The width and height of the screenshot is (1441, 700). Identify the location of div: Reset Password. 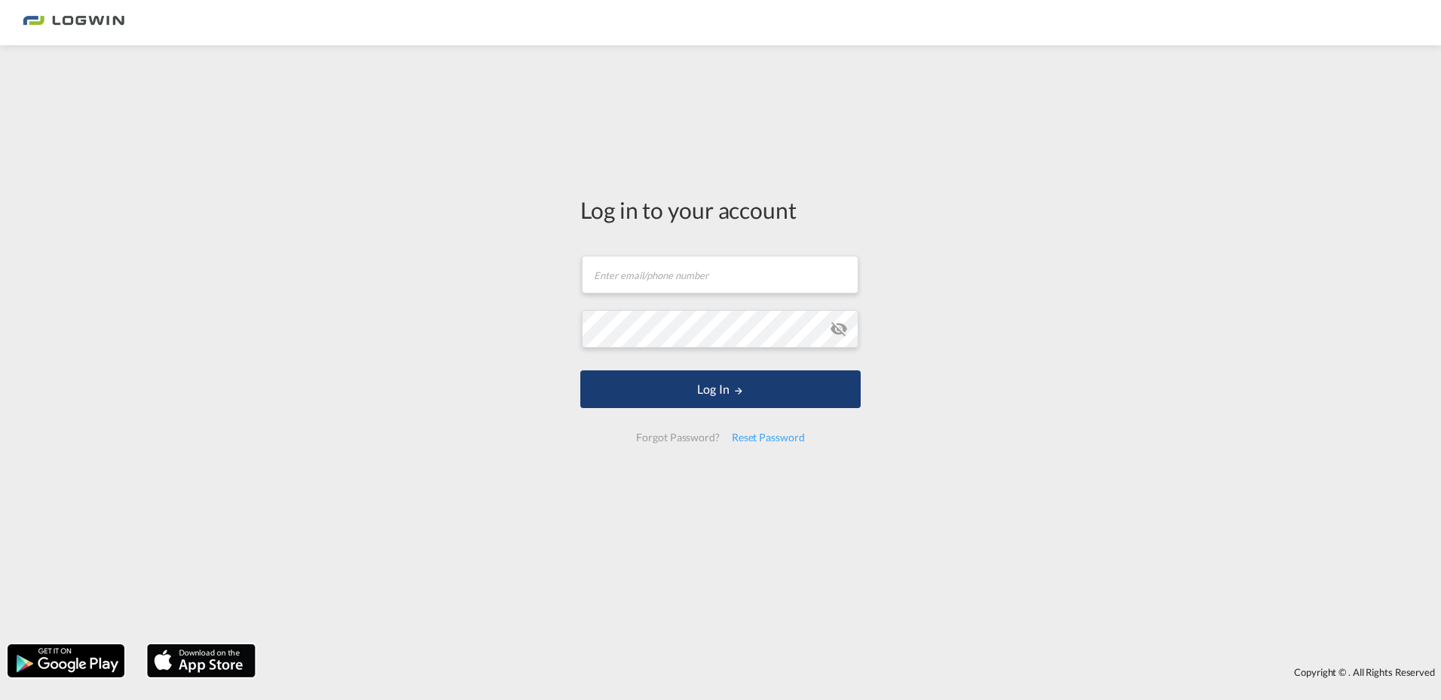
(768, 437).